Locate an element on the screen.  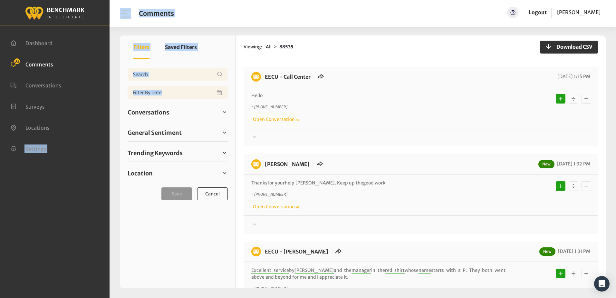
span: Comments is located at coordinates (39, 64).